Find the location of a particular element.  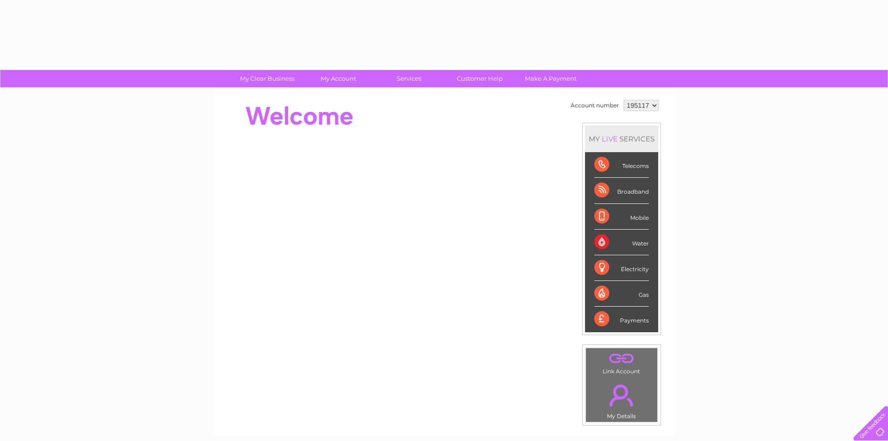

div: MY SERVICES is located at coordinates (621, 138).